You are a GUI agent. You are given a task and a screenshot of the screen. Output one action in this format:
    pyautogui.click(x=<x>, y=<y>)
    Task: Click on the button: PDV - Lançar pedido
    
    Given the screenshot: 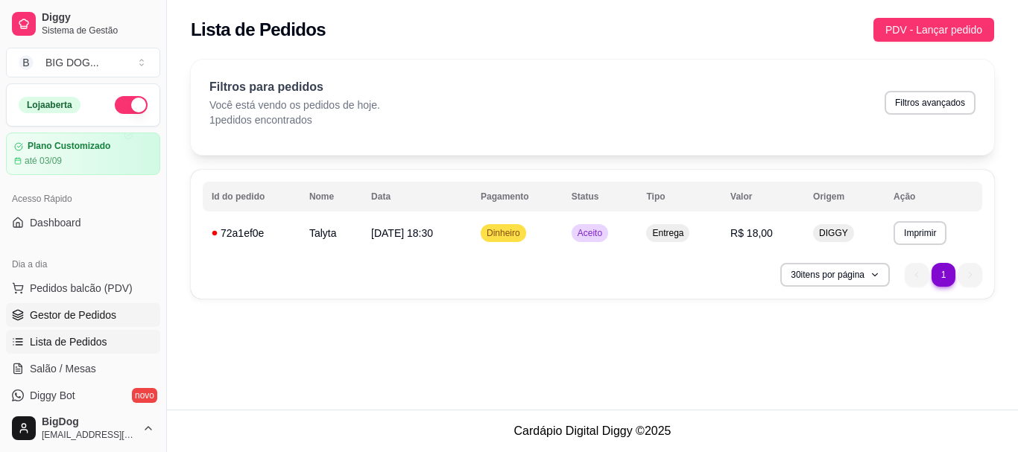 What is the action you would take?
    pyautogui.click(x=934, y=30)
    